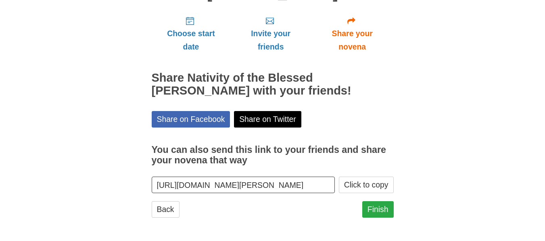 Image resolution: width=545 pixels, height=241 pixels. Describe the element at coordinates (191, 33) in the screenshot. I see `a: Choose start date` at that location.